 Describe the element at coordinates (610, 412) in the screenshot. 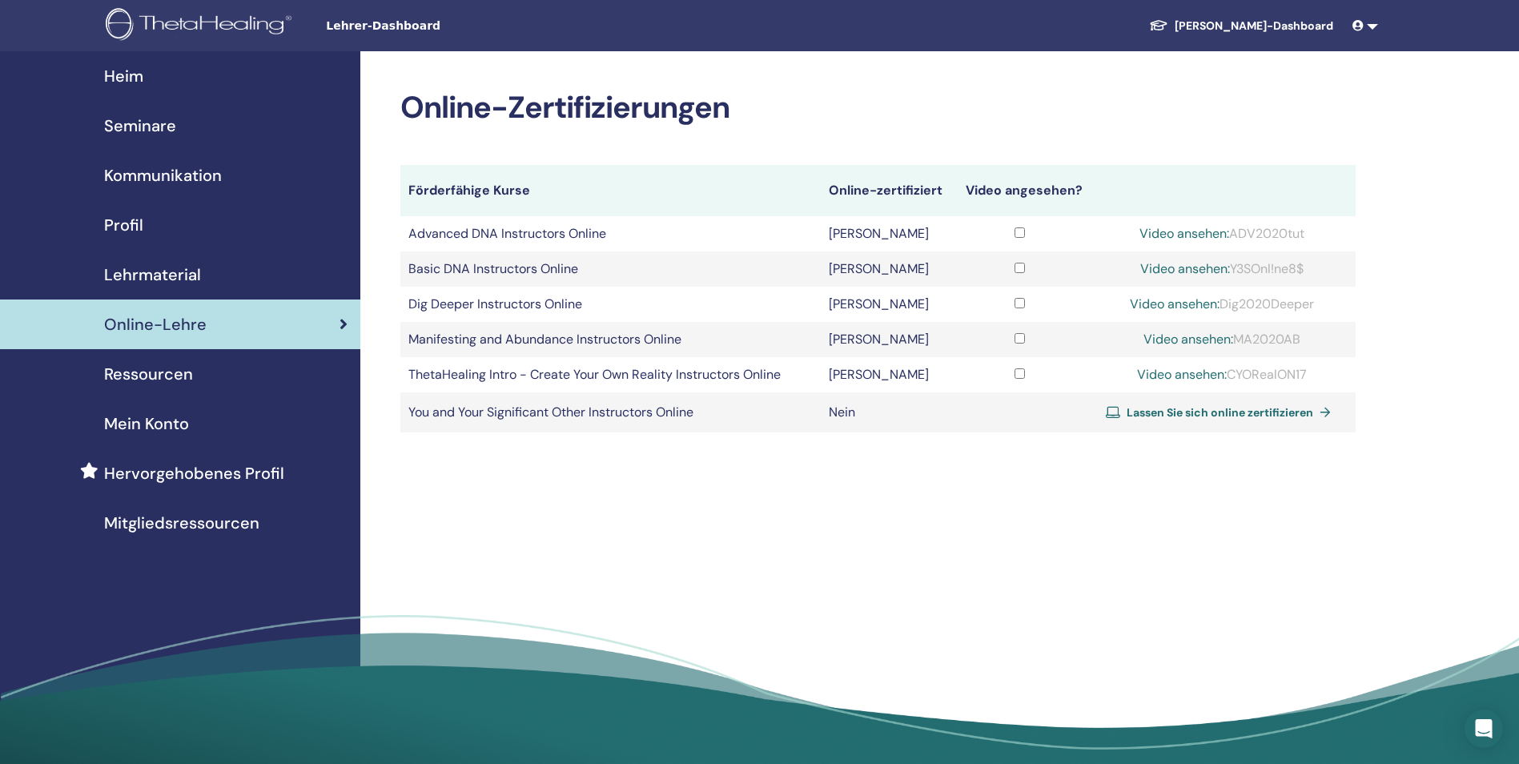

I see `td: You and Your Significant Other Instructors Online` at that location.